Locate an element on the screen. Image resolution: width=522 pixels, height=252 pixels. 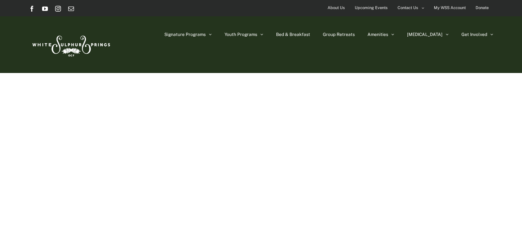
a: Get Involved is located at coordinates (478, 34).